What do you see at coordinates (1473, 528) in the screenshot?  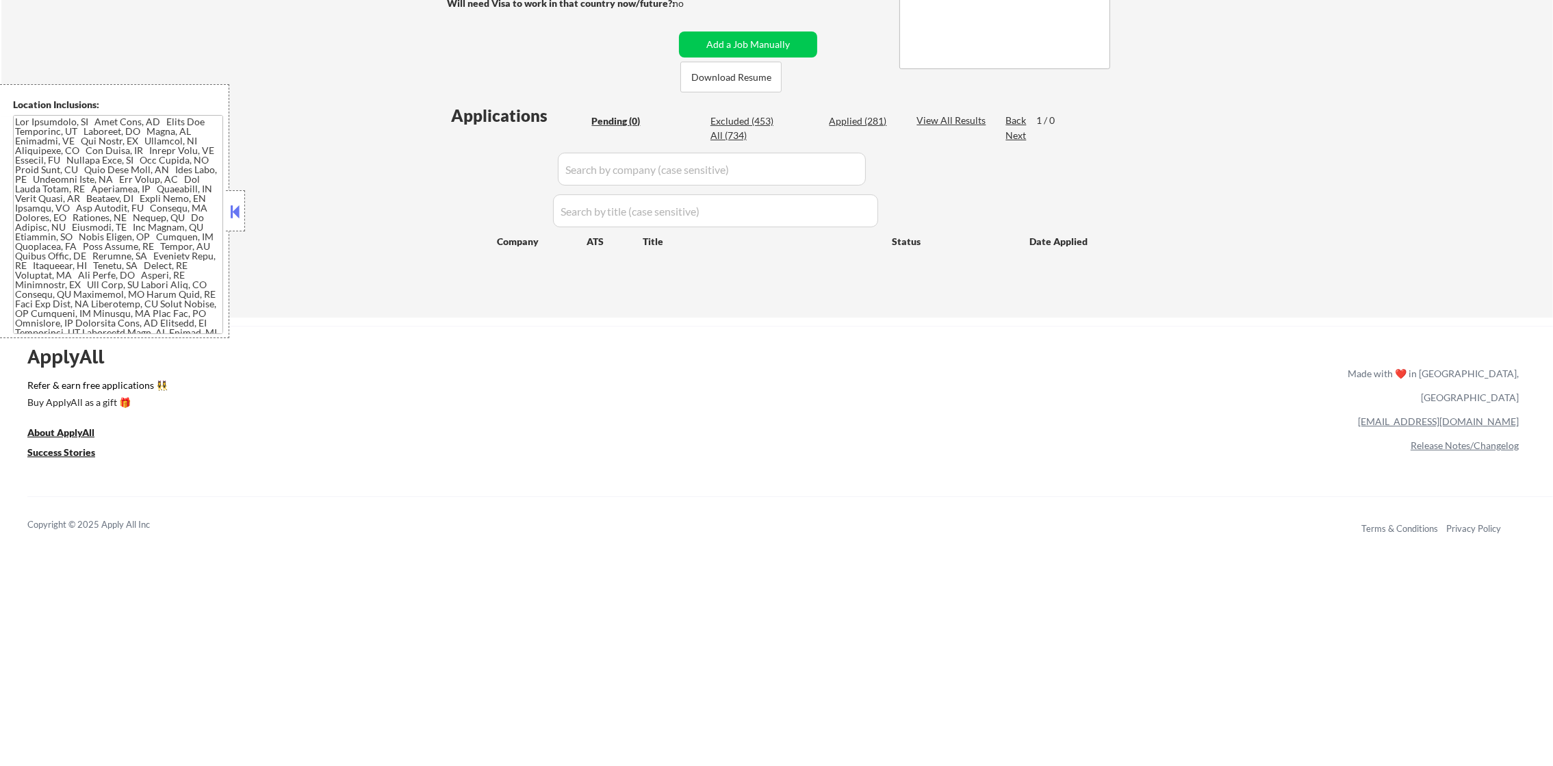 I see `a: Privacy Policy` at bounding box center [1473, 528].